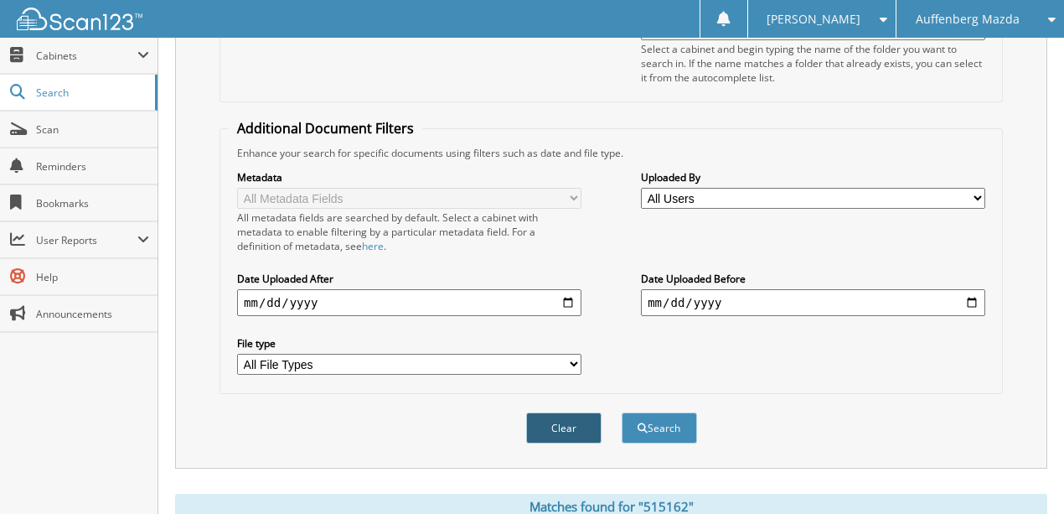 The width and height of the screenshot is (1064, 514). What do you see at coordinates (92, 277) in the screenshot?
I see `span: Help` at bounding box center [92, 277].